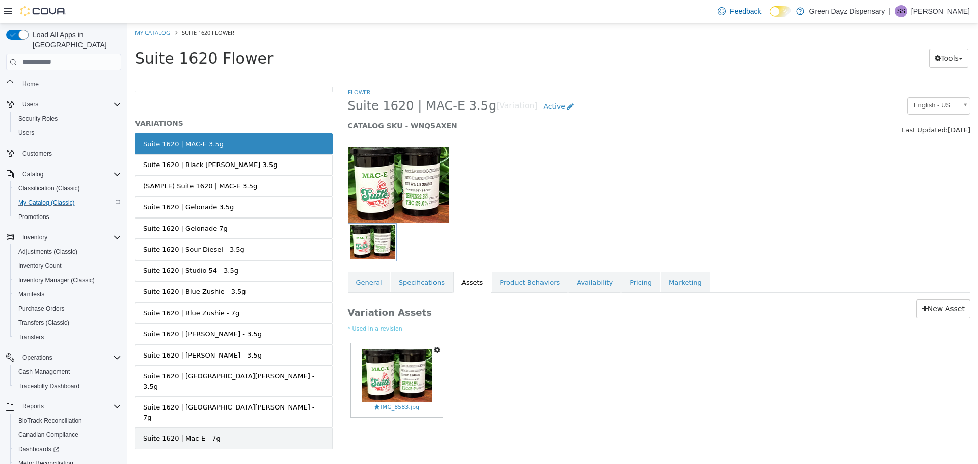 Image resolution: width=978 pixels, height=464 pixels. Describe the element at coordinates (49, 386) in the screenshot. I see `a: Traceabilty Dashboard` at that location.